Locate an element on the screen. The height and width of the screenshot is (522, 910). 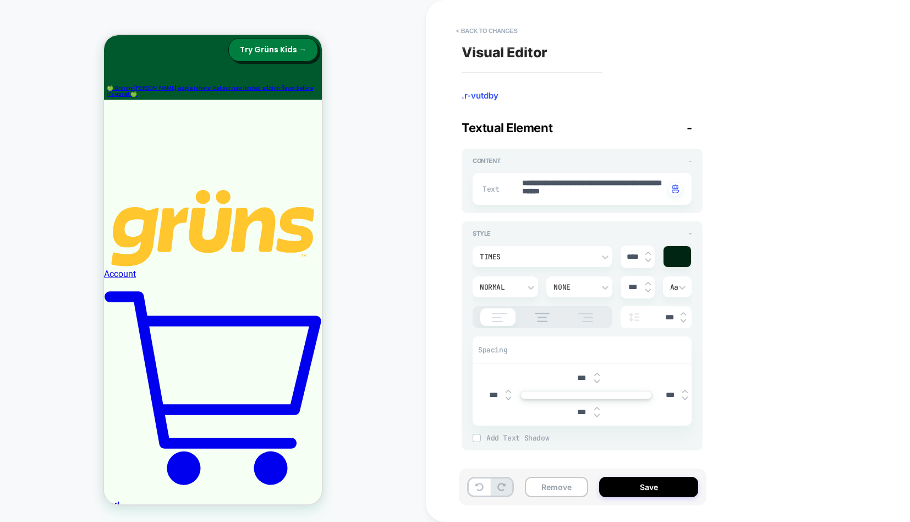
span: Text is located at coordinates (489, 189).